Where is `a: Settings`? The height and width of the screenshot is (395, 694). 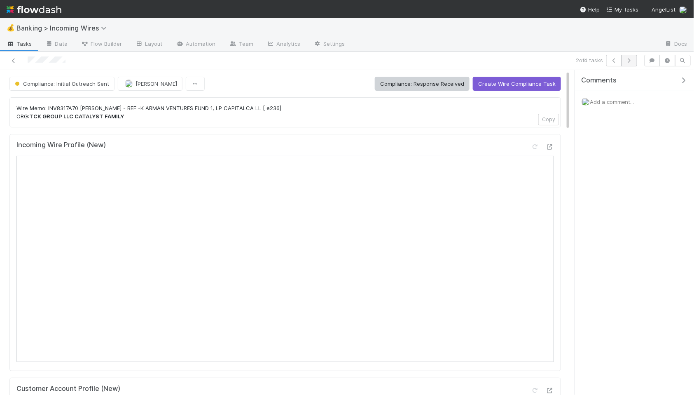 a: Settings is located at coordinates (329, 44).